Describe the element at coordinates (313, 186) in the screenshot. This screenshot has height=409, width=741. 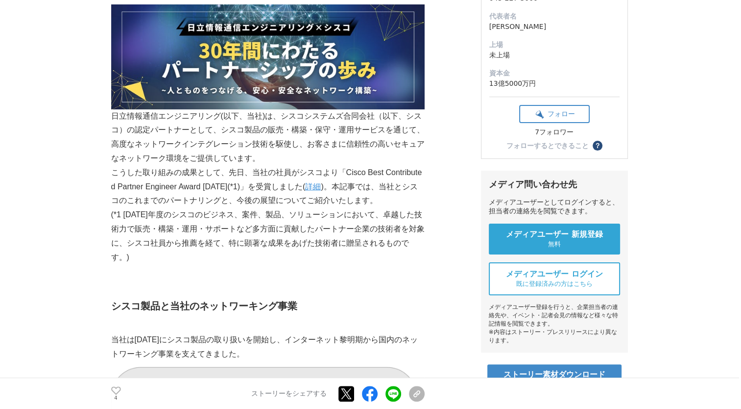
I see `a: 詳細` at that location.